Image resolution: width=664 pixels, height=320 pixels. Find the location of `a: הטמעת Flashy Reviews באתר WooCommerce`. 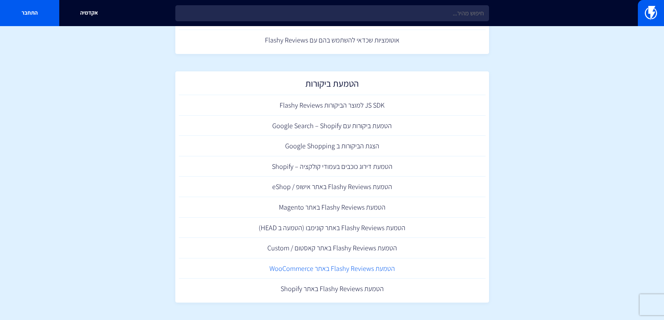

a: הטמעת Flashy Reviews באתר WooCommerce is located at coordinates (332, 269).